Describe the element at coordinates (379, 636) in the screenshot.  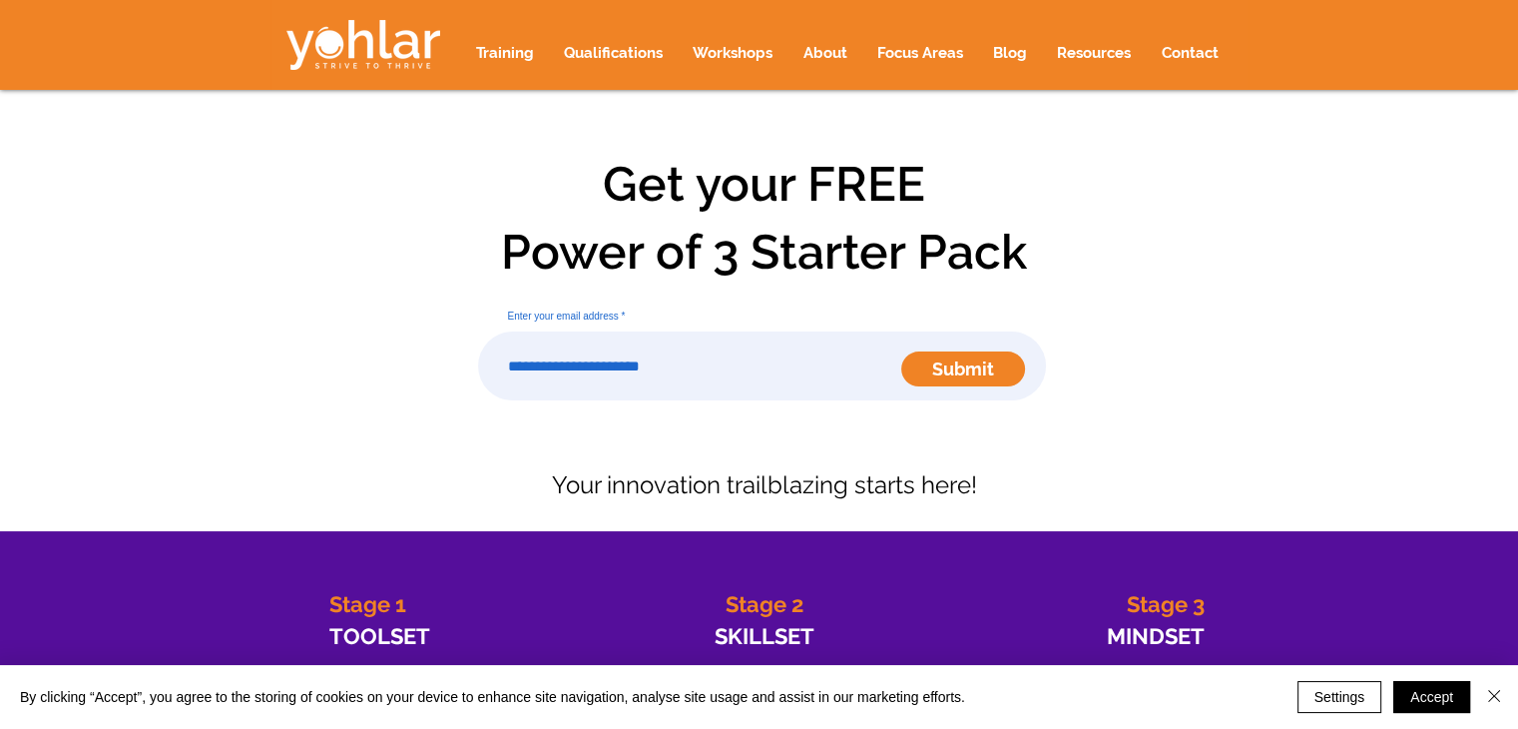
I see `span: TOOLSET` at that location.